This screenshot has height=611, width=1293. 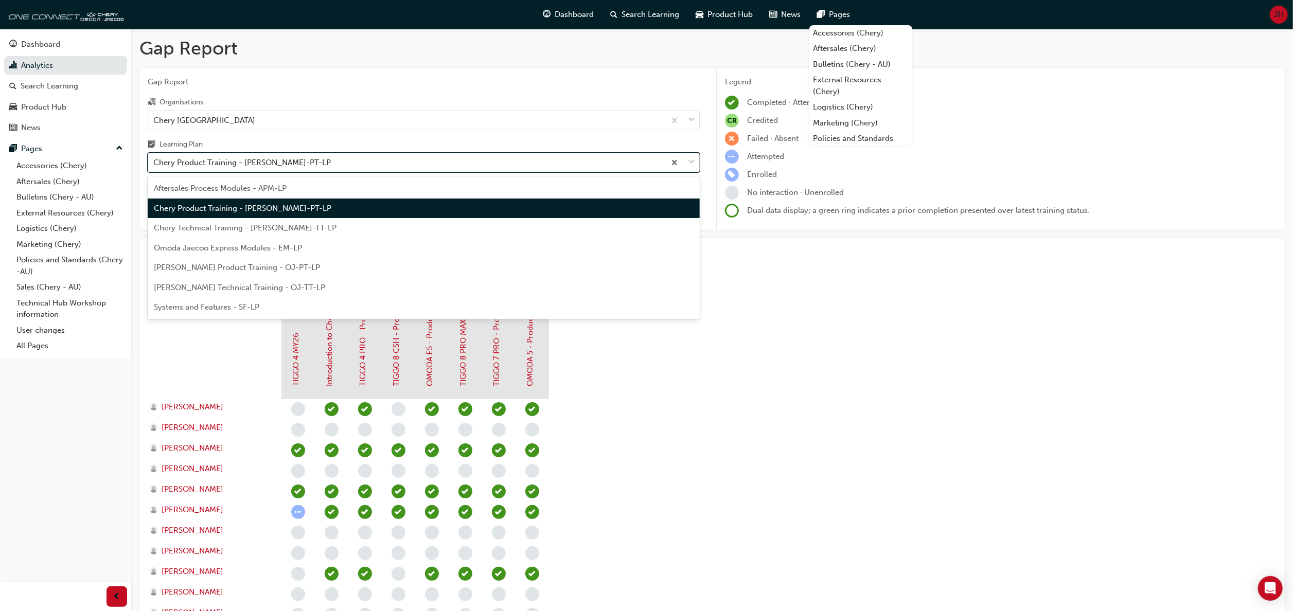 I want to click on a: Analytics, so click(x=65, y=65).